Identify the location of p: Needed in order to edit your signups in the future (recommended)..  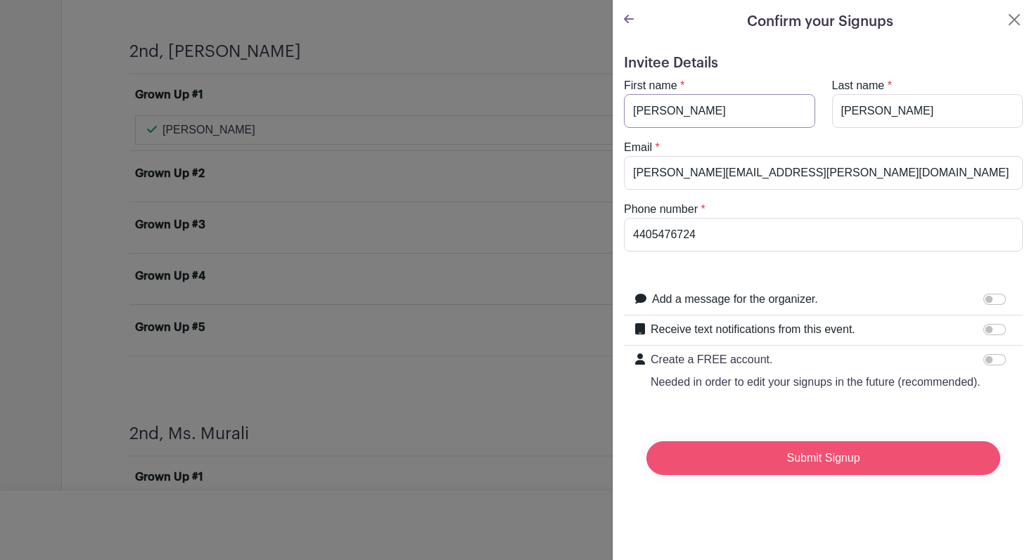
(815, 383).